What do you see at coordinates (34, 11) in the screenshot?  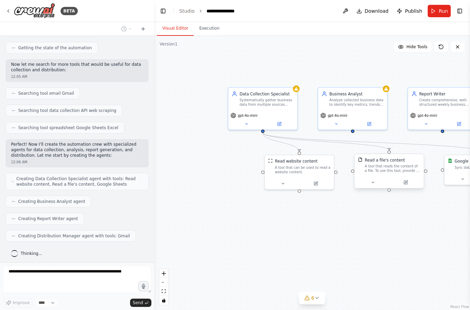 I see `img: Logo` at bounding box center [34, 11].